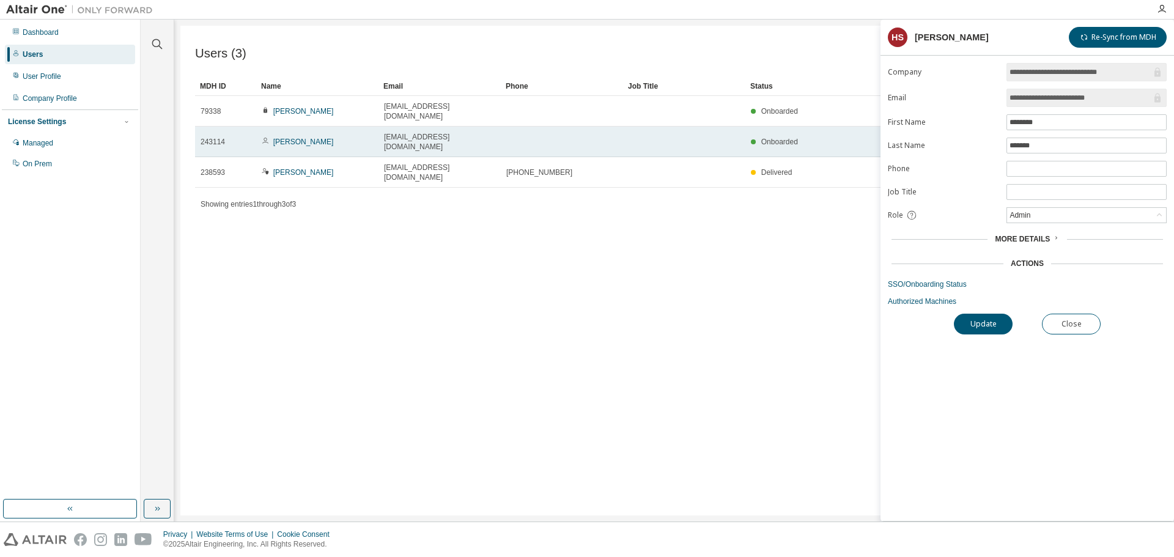 The image size is (1174, 557). What do you see at coordinates (180, 535) in the screenshot?
I see `div: Privacy` at bounding box center [180, 535].